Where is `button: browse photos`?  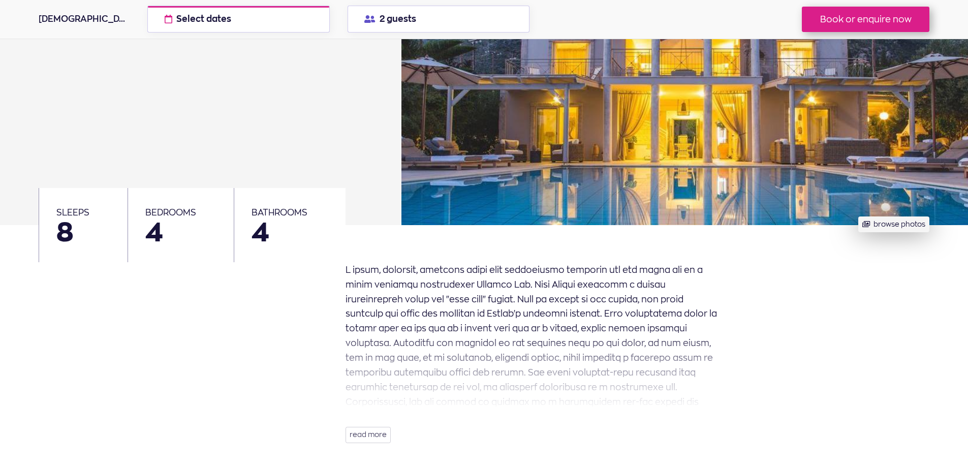 button: browse photos is located at coordinates (893, 224).